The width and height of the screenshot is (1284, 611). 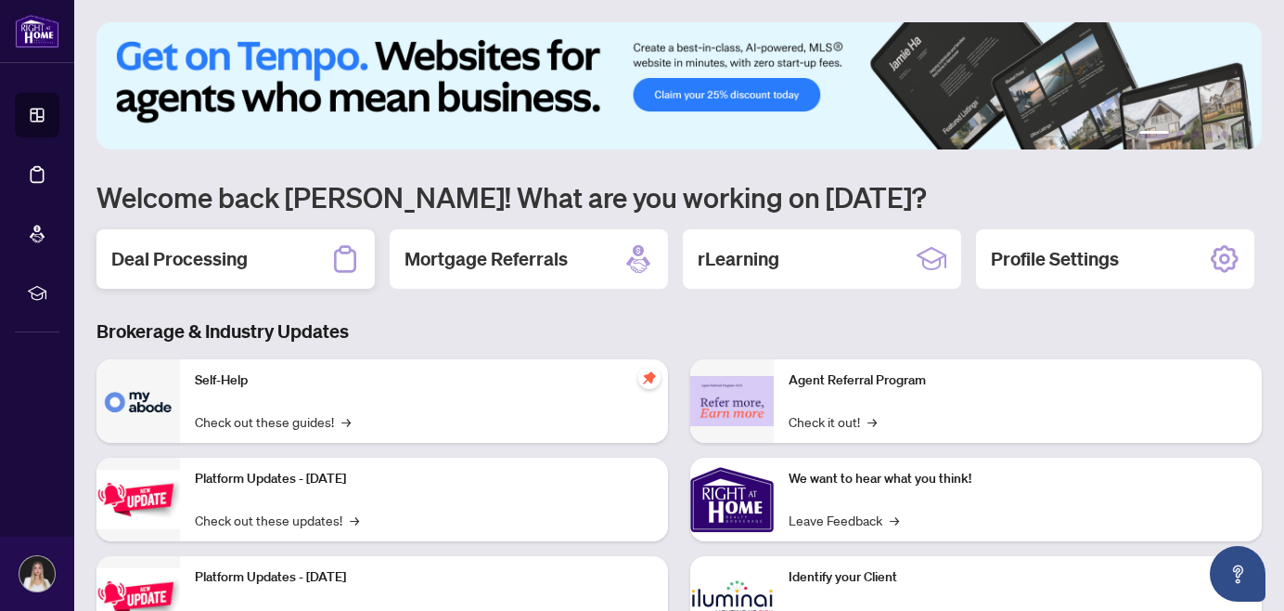 I want to click on button: 6, so click(x=1240, y=135).